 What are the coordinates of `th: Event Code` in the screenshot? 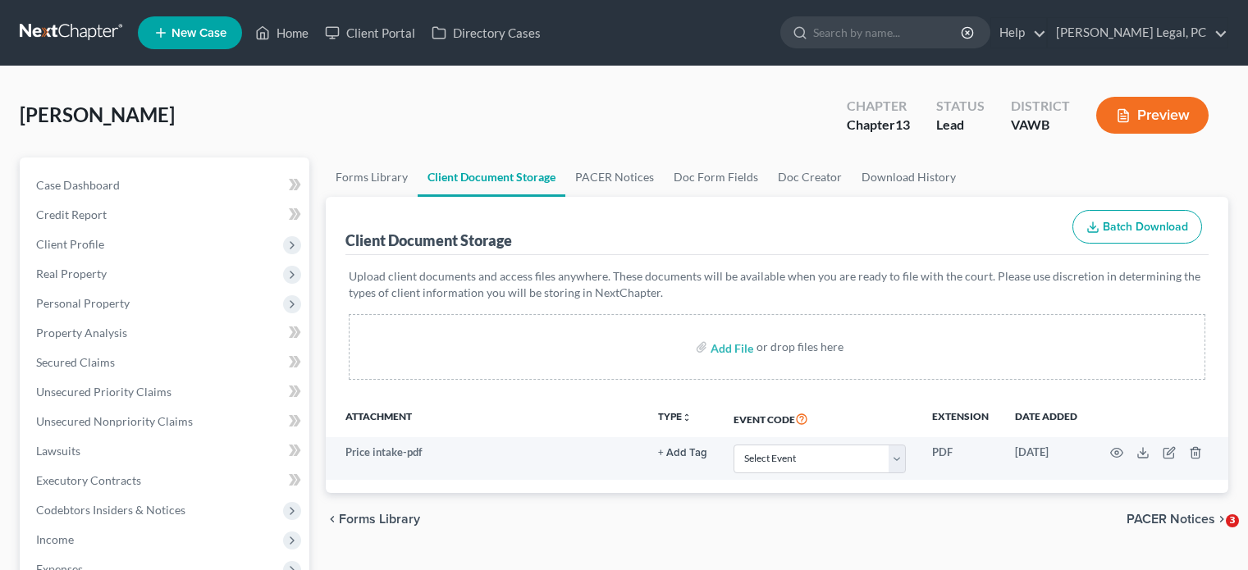 It's located at (820, 418).